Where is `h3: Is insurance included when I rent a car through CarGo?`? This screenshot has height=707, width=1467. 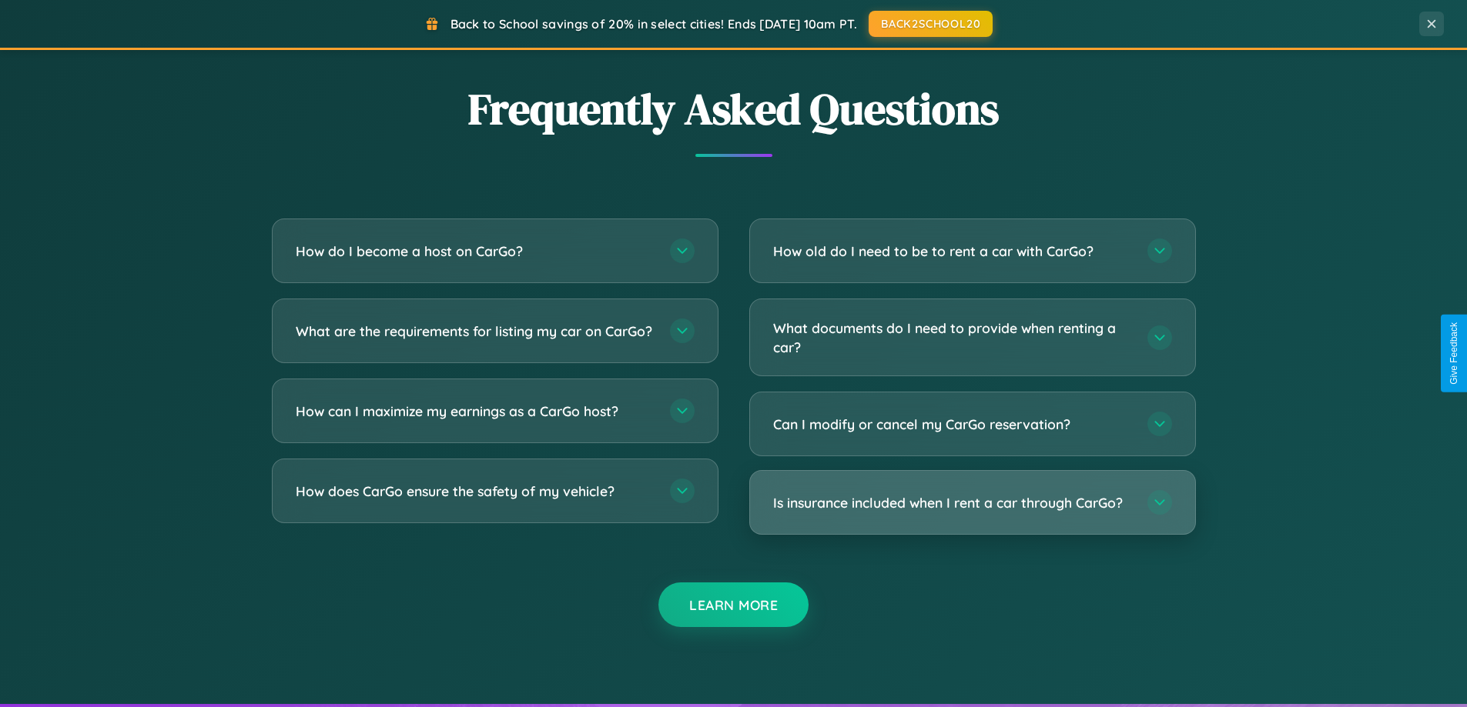
h3: Is insurance included when I rent a car through CarGo? is located at coordinates (952, 503).